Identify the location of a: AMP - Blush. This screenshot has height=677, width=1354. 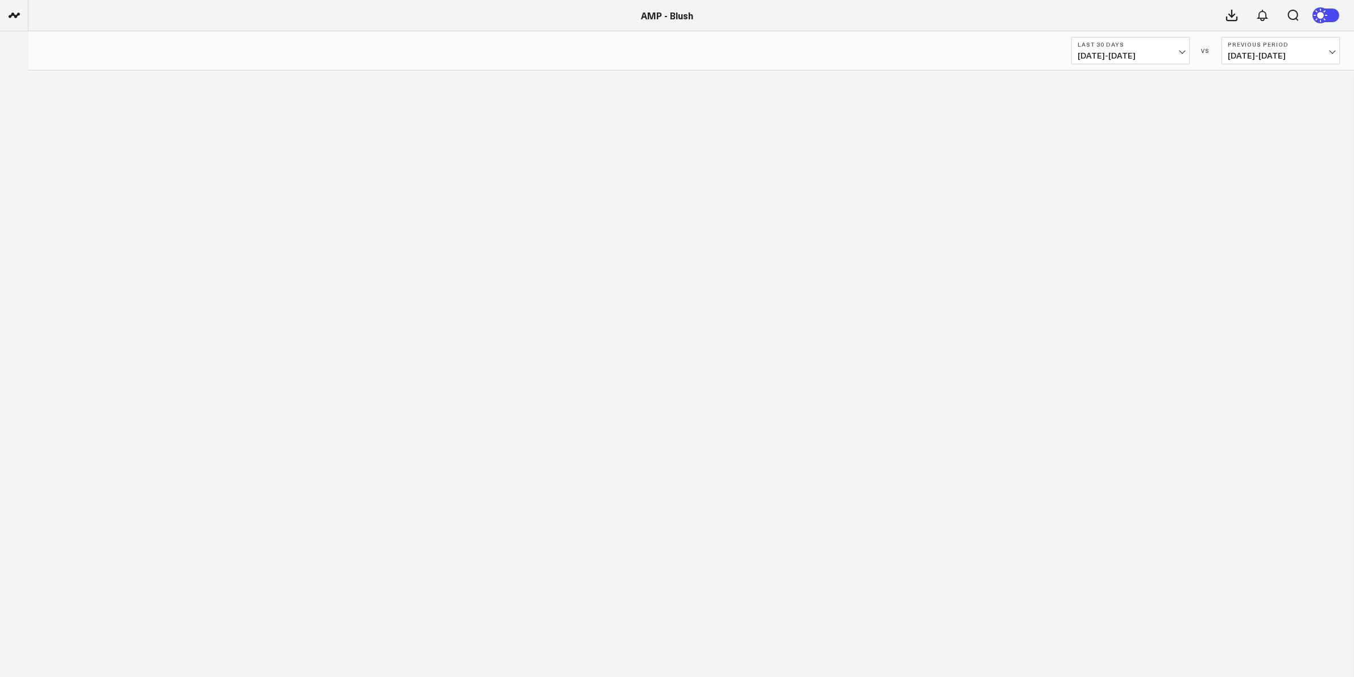
(667, 15).